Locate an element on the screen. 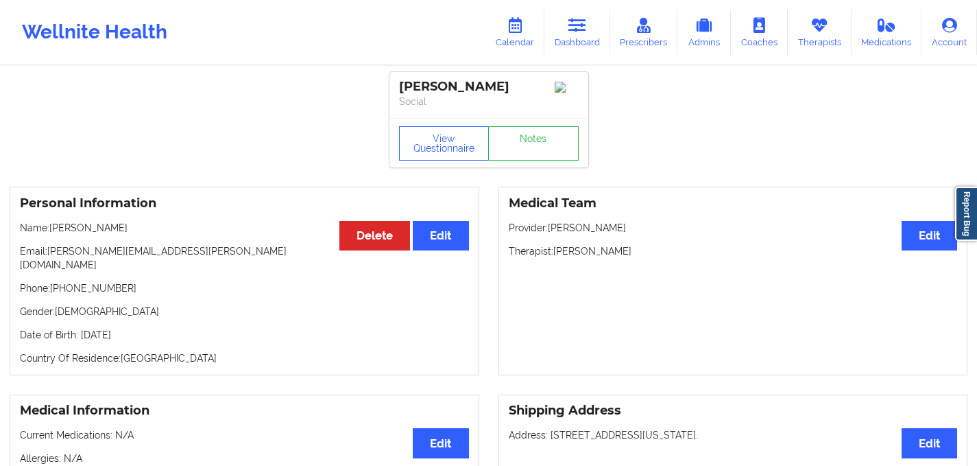  h3: Medical Team is located at coordinates (733, 203).